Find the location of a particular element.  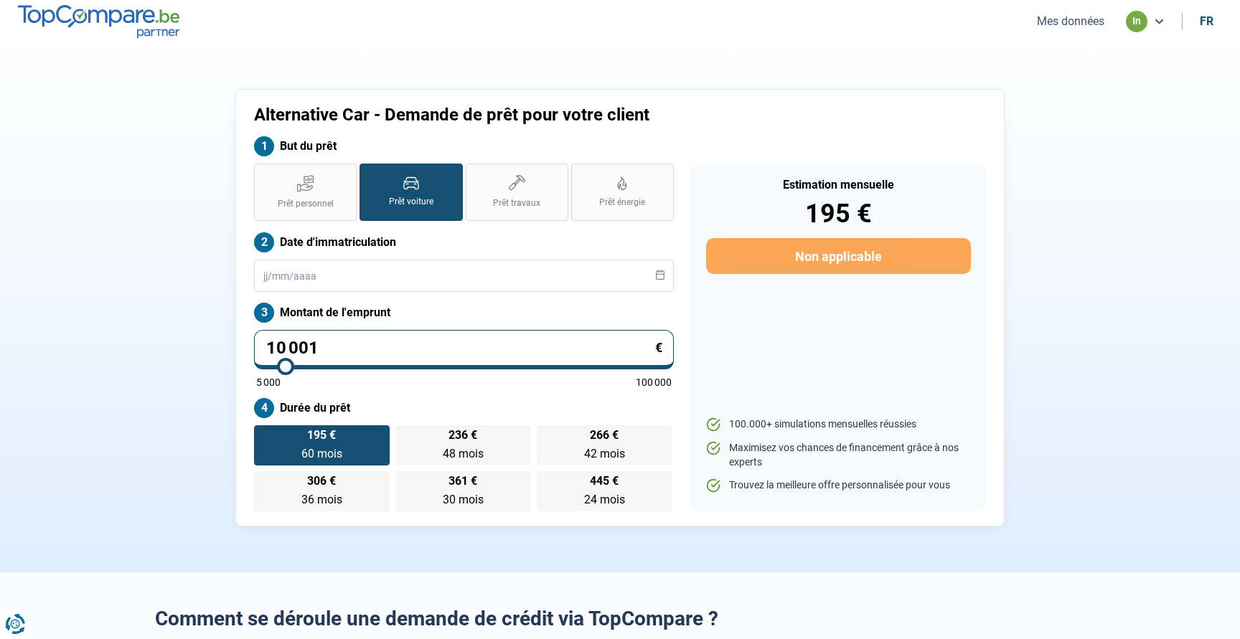

div: in is located at coordinates (1137, 22).